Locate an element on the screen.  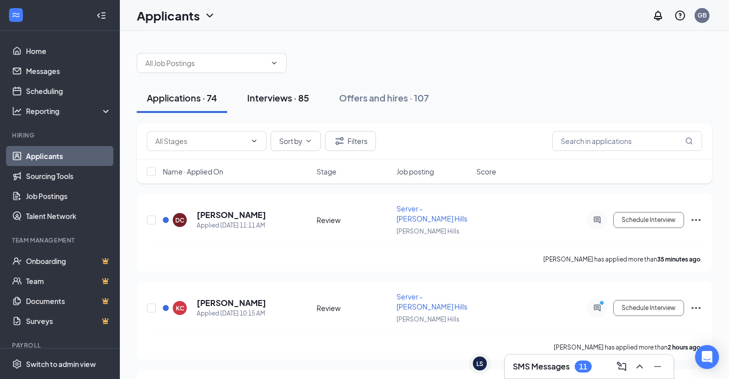
svg: ChevronUp is located at coordinates (640, 366).